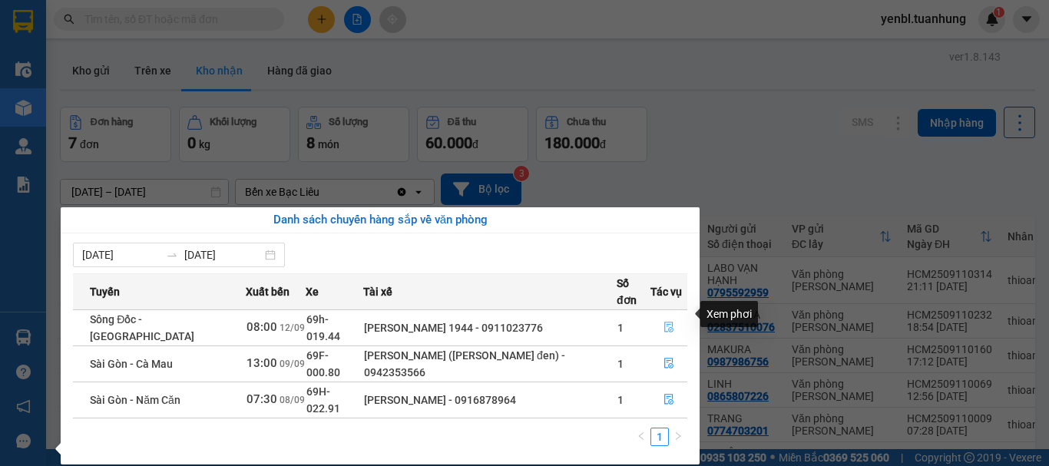 The width and height of the screenshot is (1049, 466). What do you see at coordinates (641, 437) in the screenshot?
I see `li: Previous Page` at bounding box center [641, 437].